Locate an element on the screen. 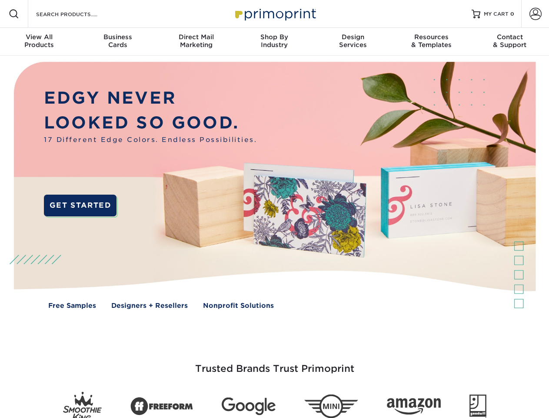 The width and height of the screenshot is (549, 418). h3: Trusted Brands Trust Primoprint is located at coordinates (275, 363).